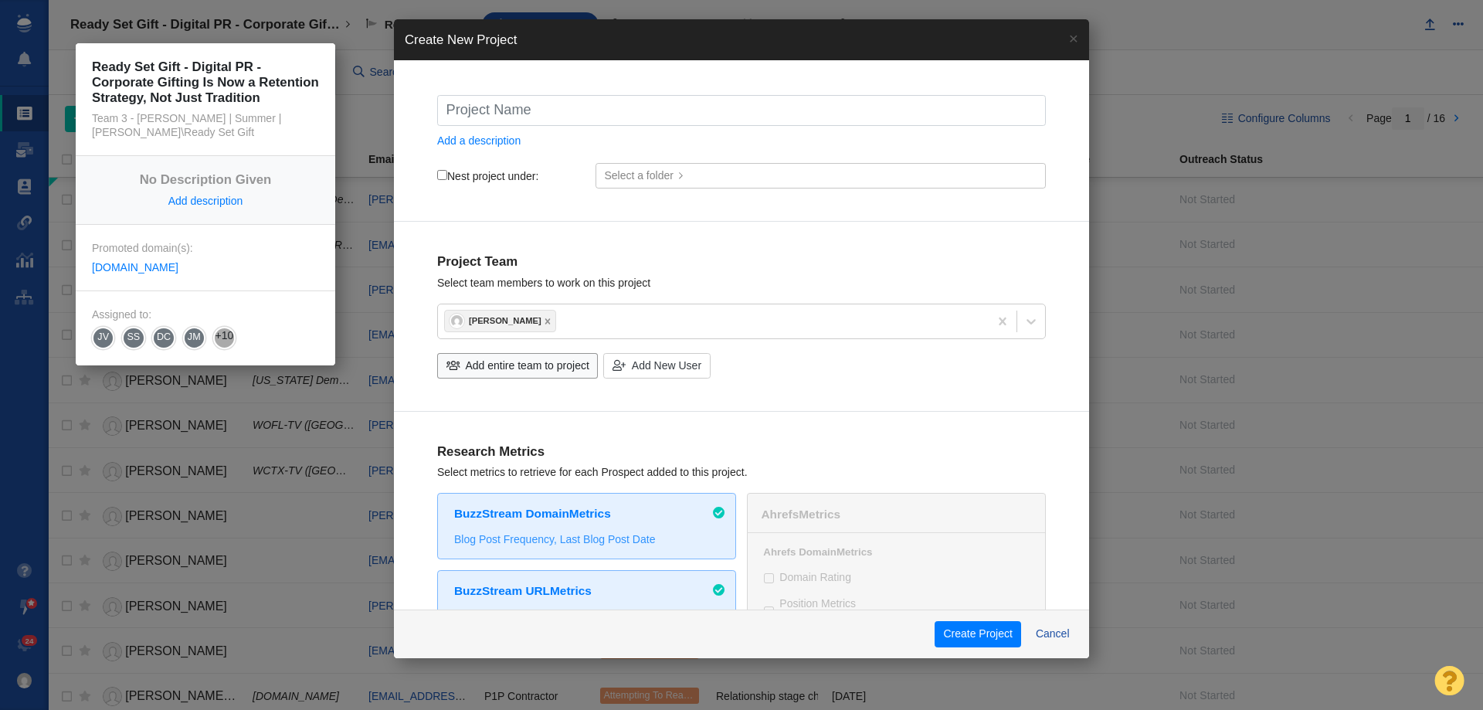 The width and height of the screenshot is (1483, 710). Describe the element at coordinates (741, 472) in the screenshot. I see `div: Select metrics to retrieve for each Prospect added to this project.` at that location.